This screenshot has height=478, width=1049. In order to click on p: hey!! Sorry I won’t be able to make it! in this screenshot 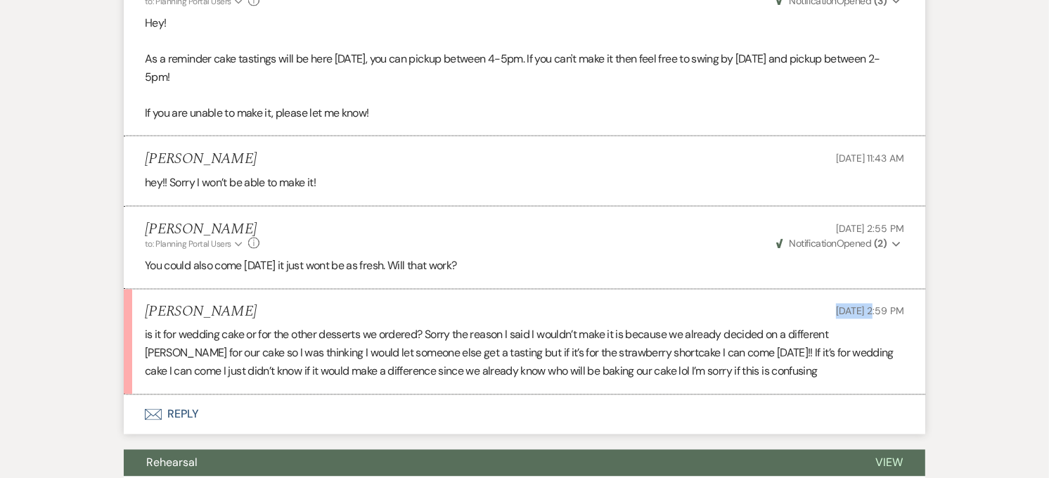, I will do `click(524, 183)`.